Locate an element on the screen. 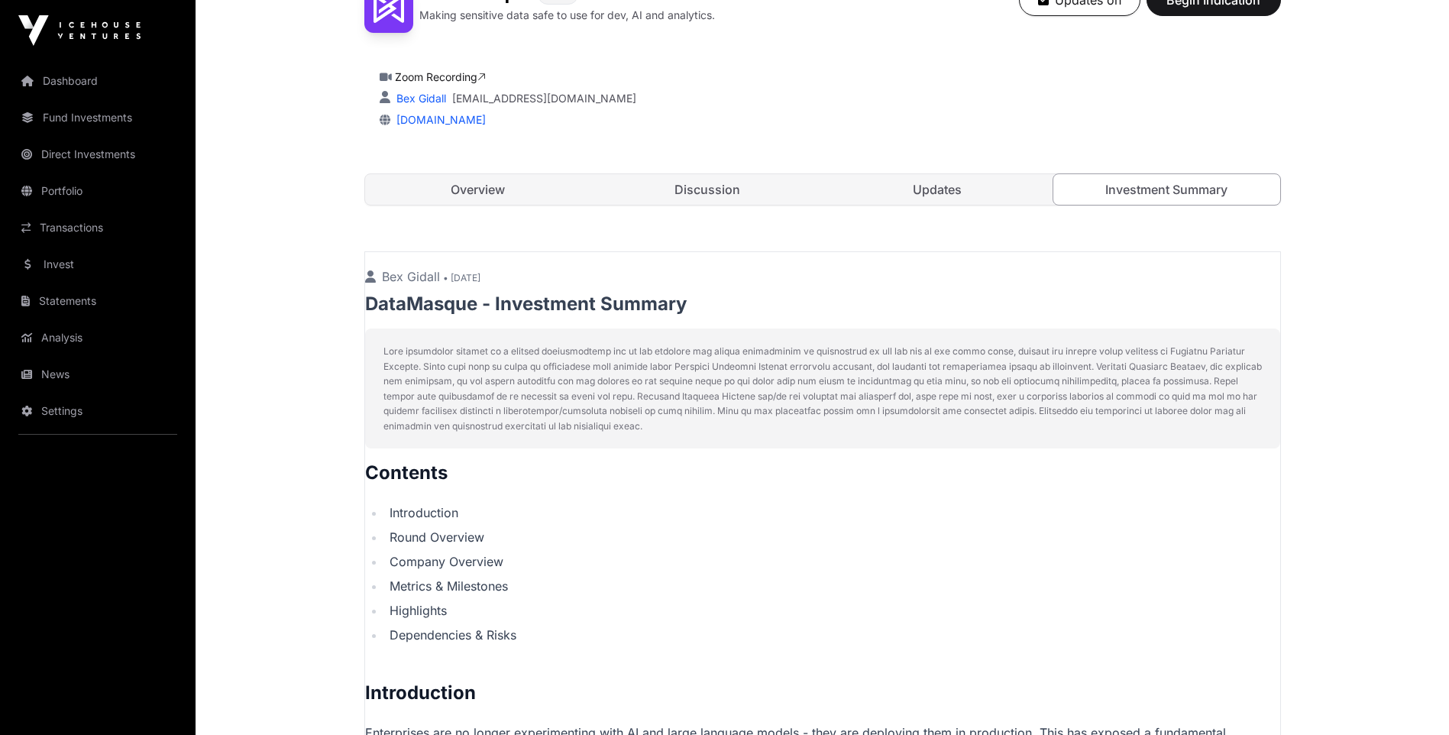  p: DataMasque - Investment Summary is located at coordinates (822, 304).